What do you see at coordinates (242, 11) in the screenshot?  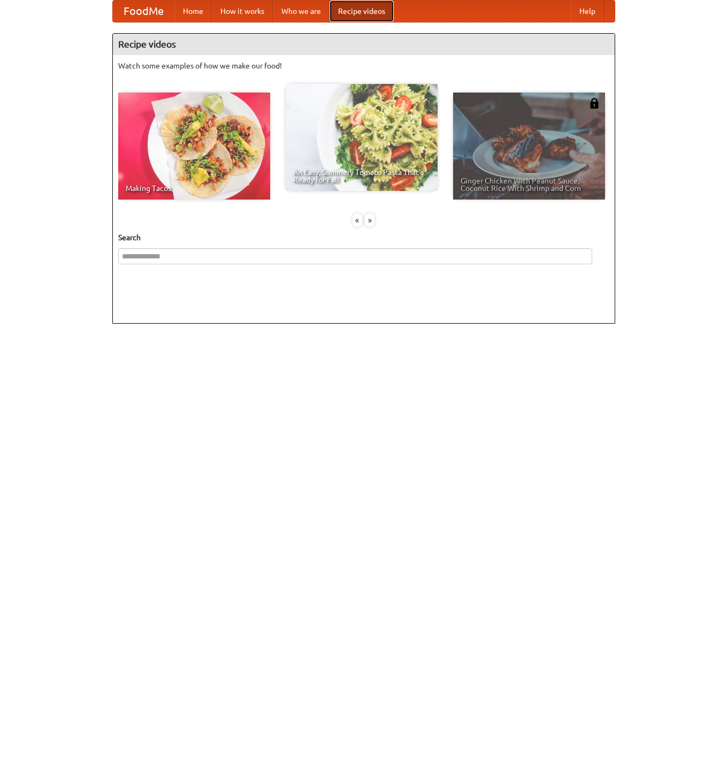 I see `a: How it works` at bounding box center [242, 11].